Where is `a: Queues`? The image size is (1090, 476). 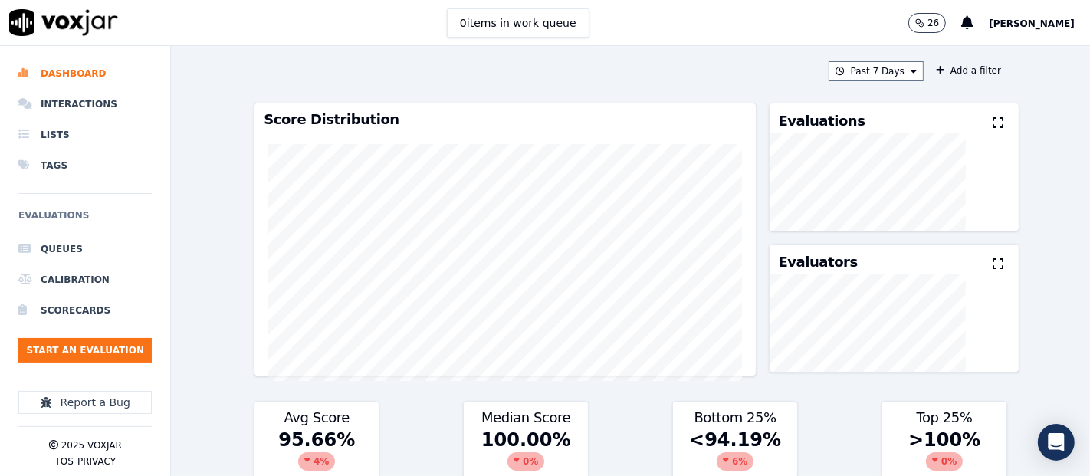
a: Queues is located at coordinates (85, 249).